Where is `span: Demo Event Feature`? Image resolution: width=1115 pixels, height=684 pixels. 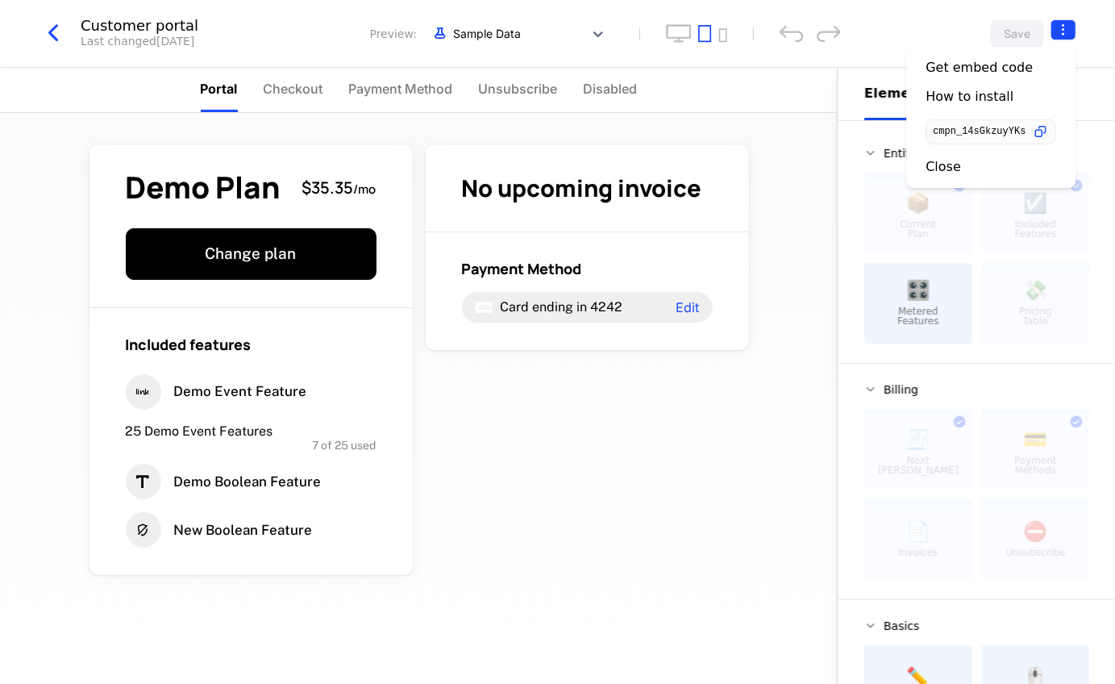 span: Demo Event Feature is located at coordinates (240, 391).